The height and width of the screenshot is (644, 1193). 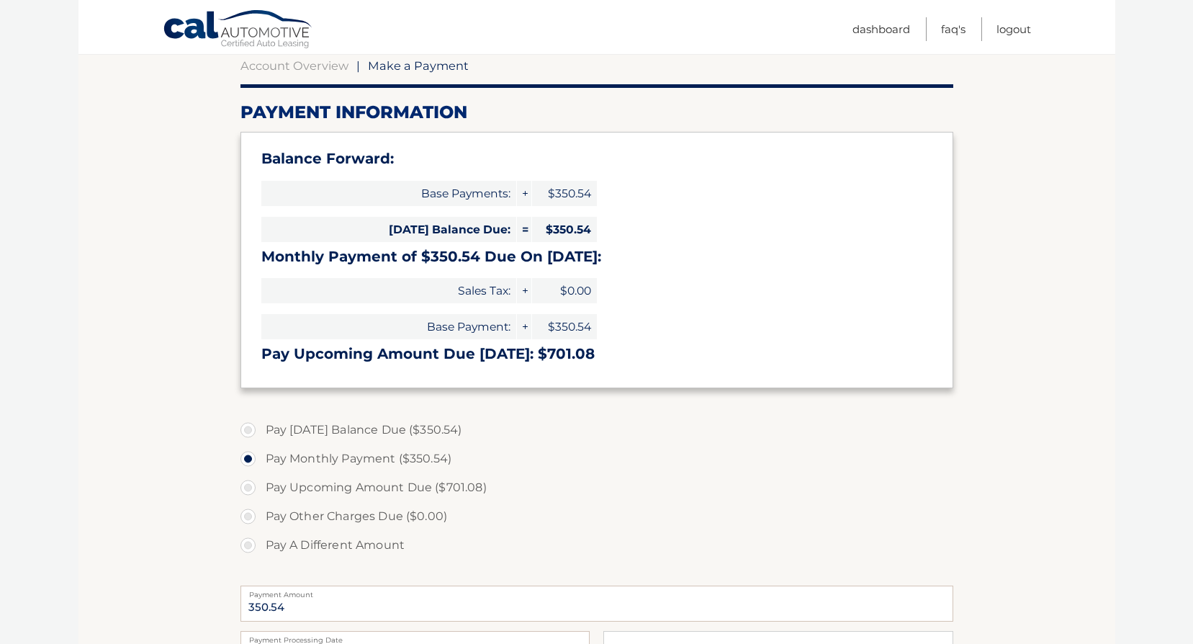 What do you see at coordinates (597, 488) in the screenshot?
I see `label: Pay Upcoming Amount Due ($701.08)` at bounding box center [597, 488].